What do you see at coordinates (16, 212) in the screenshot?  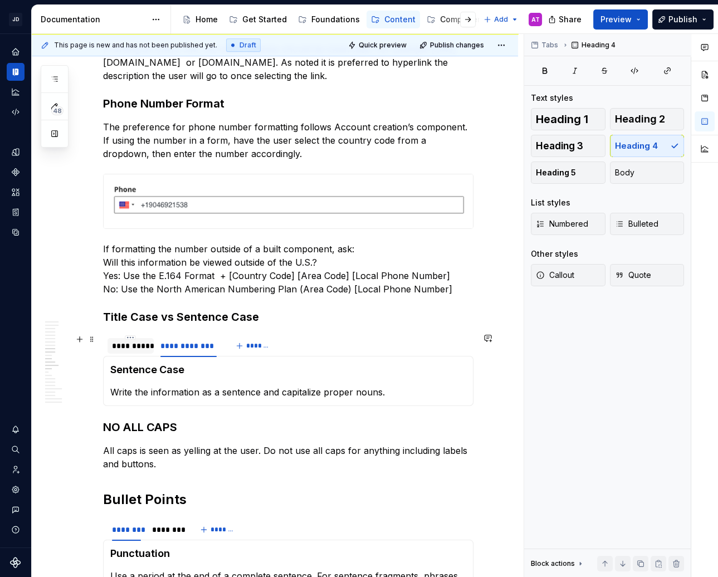 I see `div: Storybook stories` at bounding box center [16, 212].